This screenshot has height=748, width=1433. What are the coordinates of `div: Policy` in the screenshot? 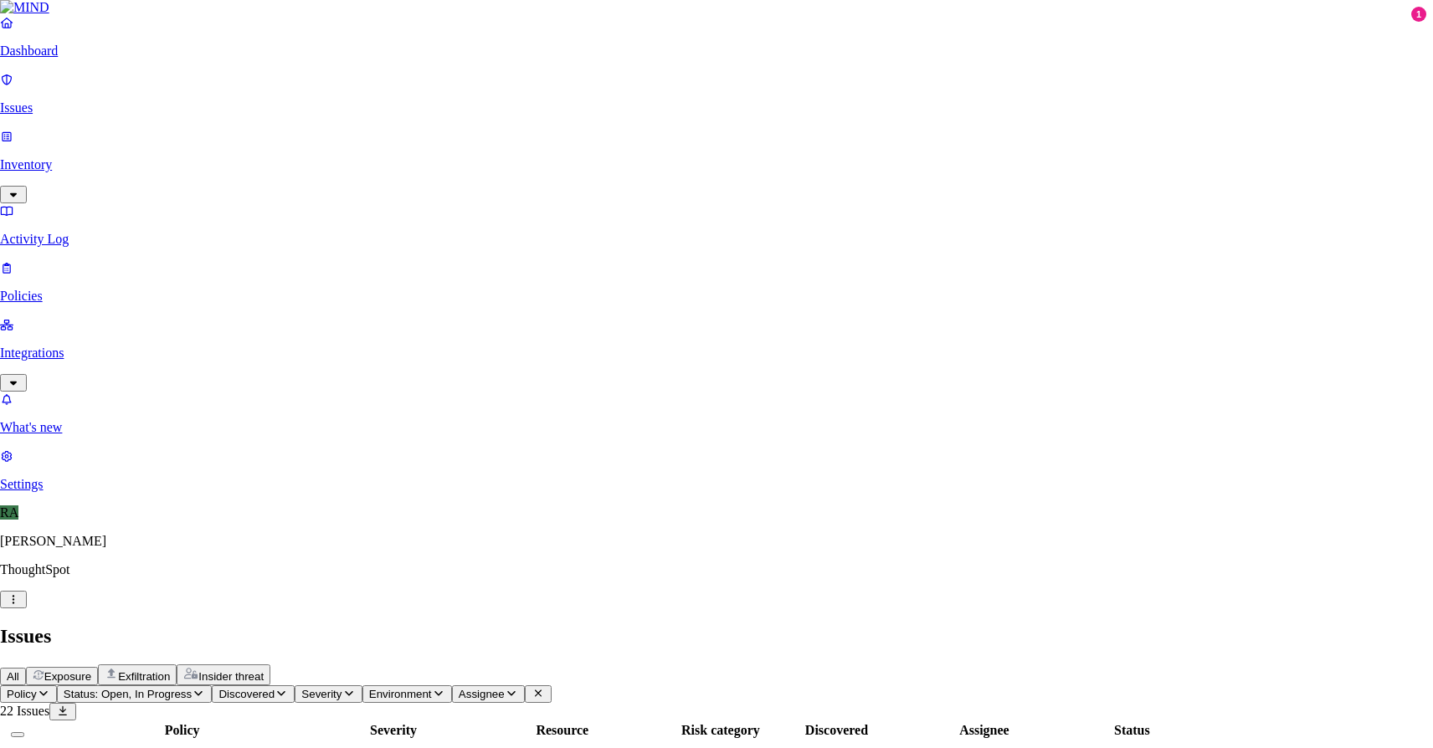 It's located at (182, 731).